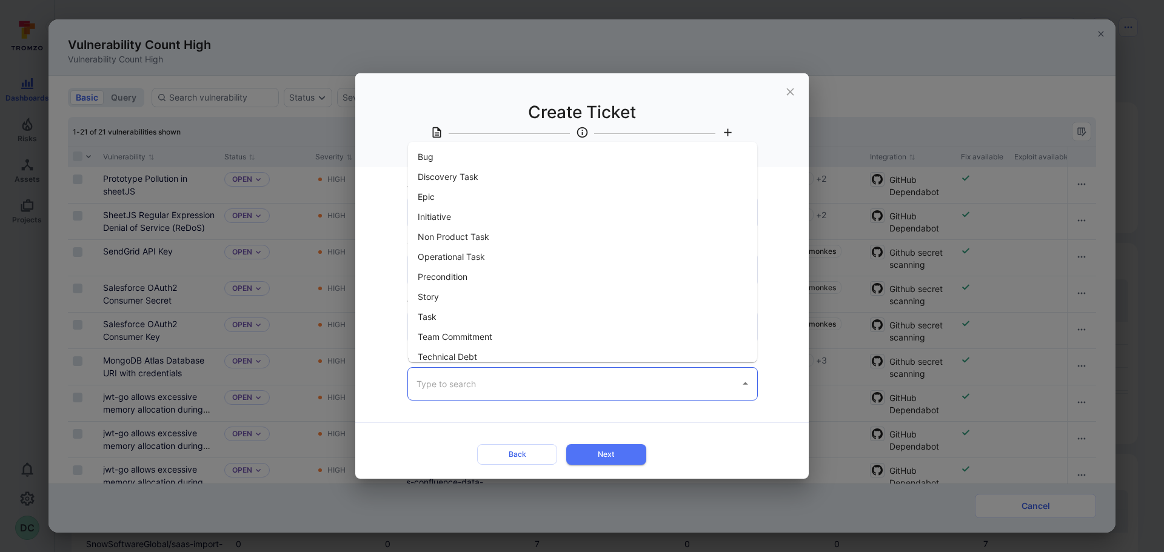 Image resolution: width=1164 pixels, height=552 pixels. What do you see at coordinates (583, 196) in the screenshot?
I see `li: Epic` at bounding box center [583, 196].